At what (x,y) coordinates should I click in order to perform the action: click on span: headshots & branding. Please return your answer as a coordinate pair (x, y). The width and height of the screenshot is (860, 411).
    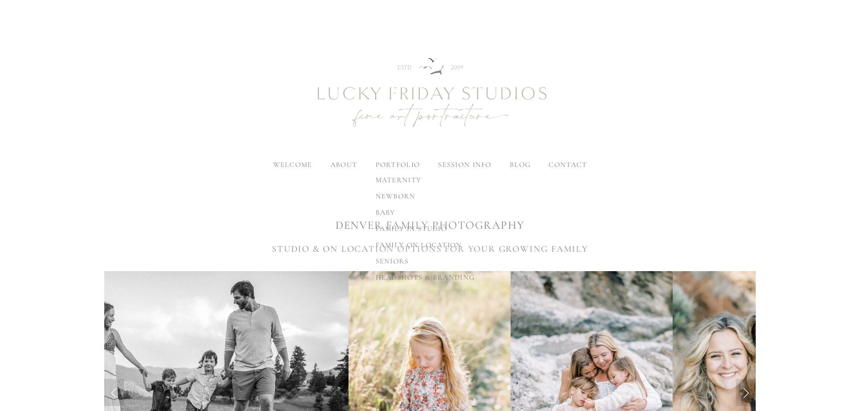
    Looking at the image, I should click on (425, 278).